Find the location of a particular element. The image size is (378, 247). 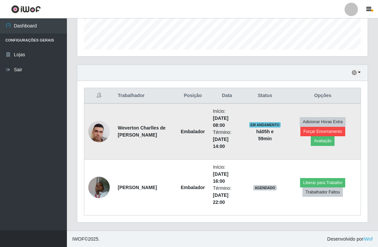

button: Avaliação is located at coordinates (322, 141).